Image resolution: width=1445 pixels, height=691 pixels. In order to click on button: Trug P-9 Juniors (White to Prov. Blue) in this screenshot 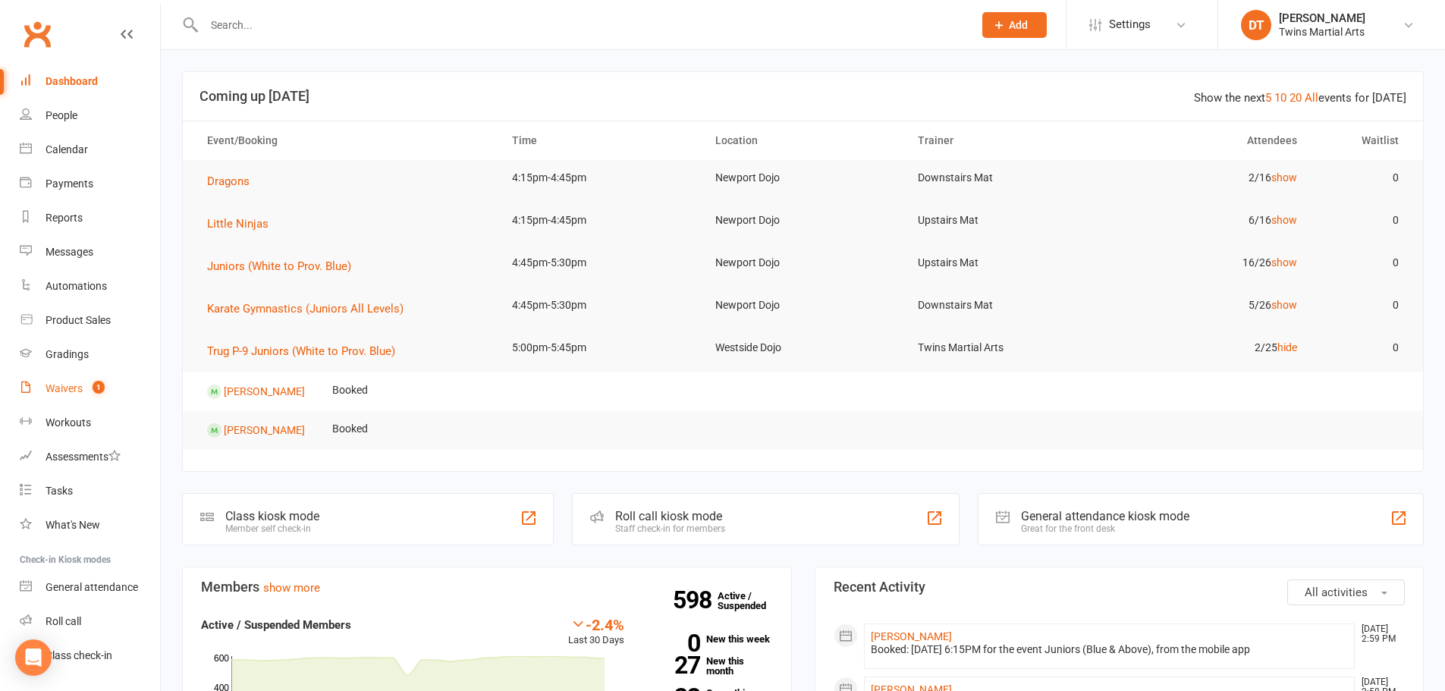, I will do `click(307, 351)`.